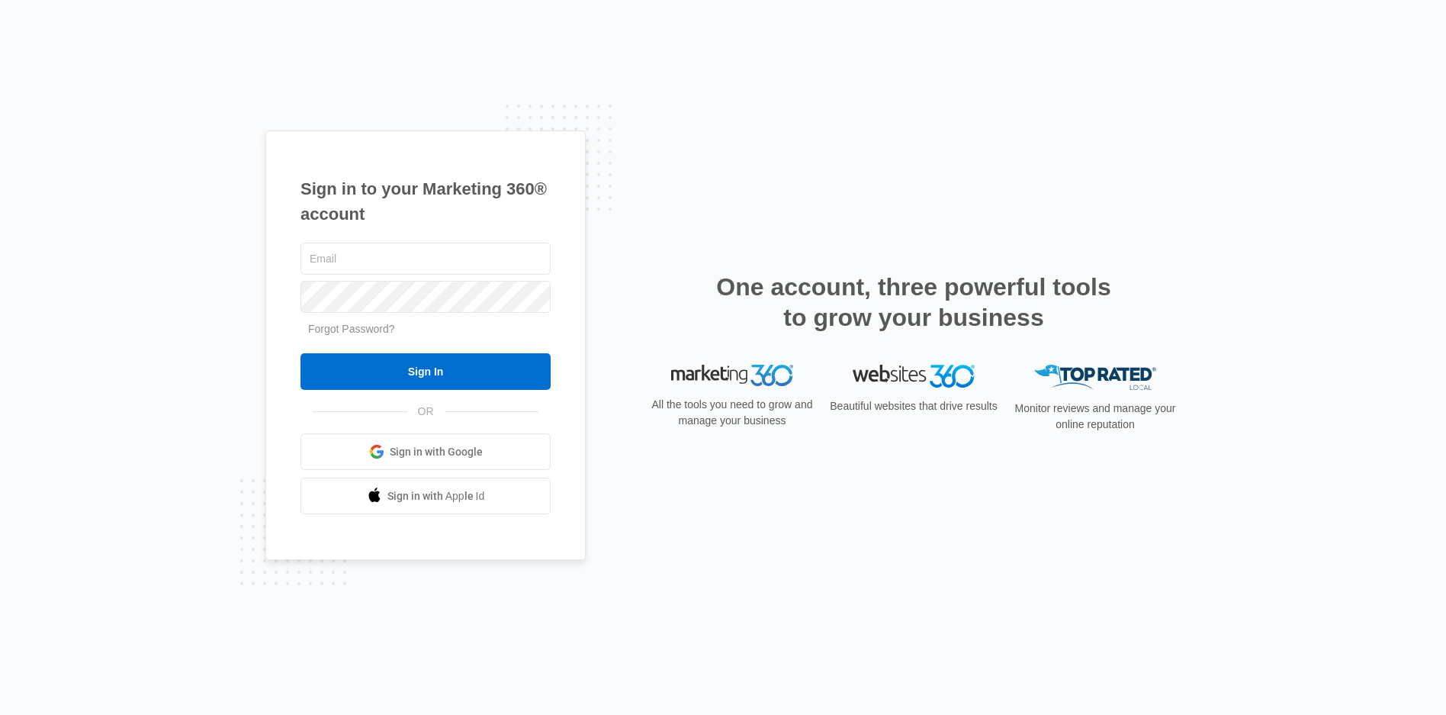  I want to click on a: Forgot Password?, so click(352, 329).